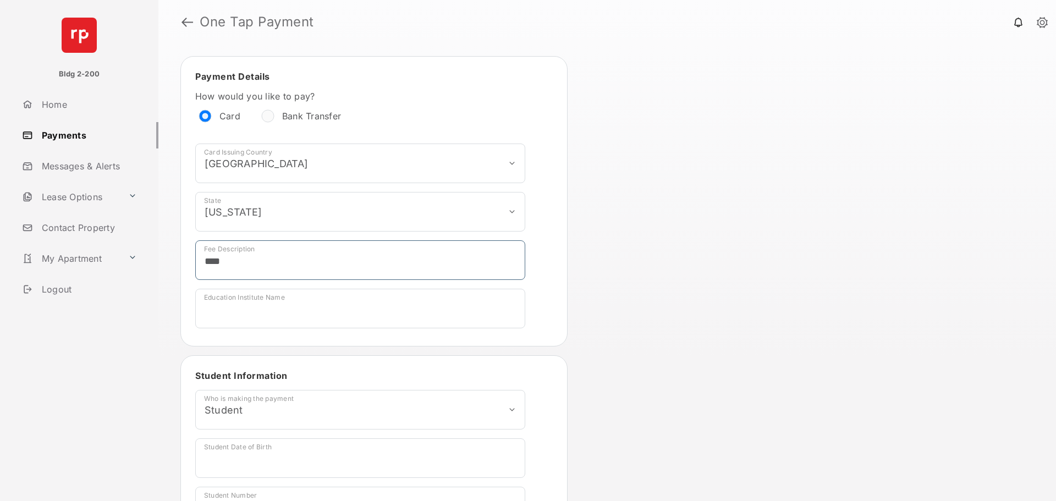  What do you see at coordinates (70, 197) in the screenshot?
I see `a: Lease Options` at bounding box center [70, 197].